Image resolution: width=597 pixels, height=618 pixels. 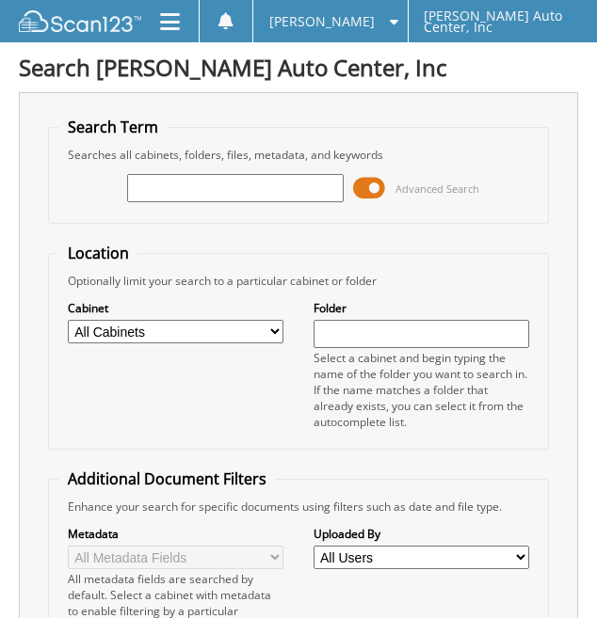 What do you see at coordinates (437, 188) in the screenshot?
I see `span: Advanced Search` at bounding box center [437, 188].